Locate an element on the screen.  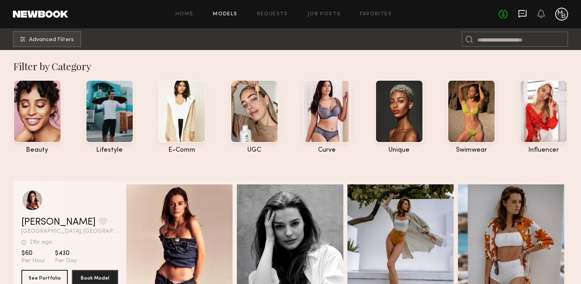
span: Advanced Filters is located at coordinates (51, 40).